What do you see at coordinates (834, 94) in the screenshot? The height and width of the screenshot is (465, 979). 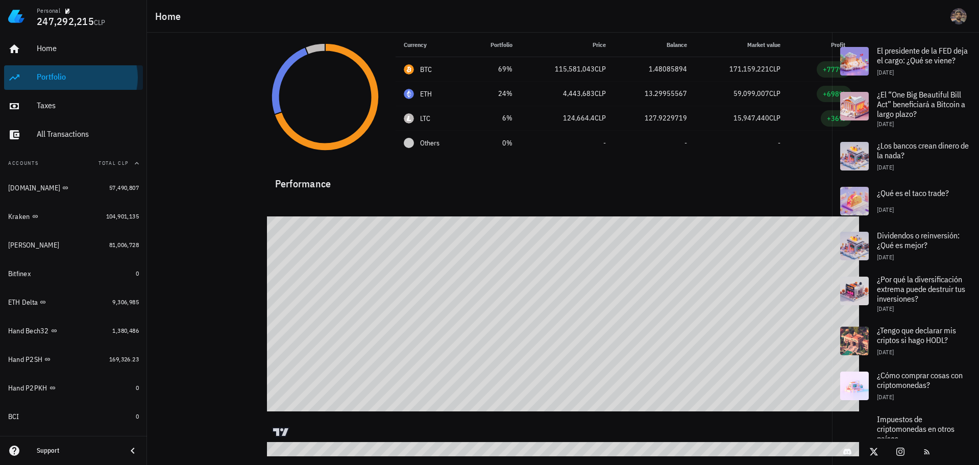 I see `div: +698%` at bounding box center [834, 94].